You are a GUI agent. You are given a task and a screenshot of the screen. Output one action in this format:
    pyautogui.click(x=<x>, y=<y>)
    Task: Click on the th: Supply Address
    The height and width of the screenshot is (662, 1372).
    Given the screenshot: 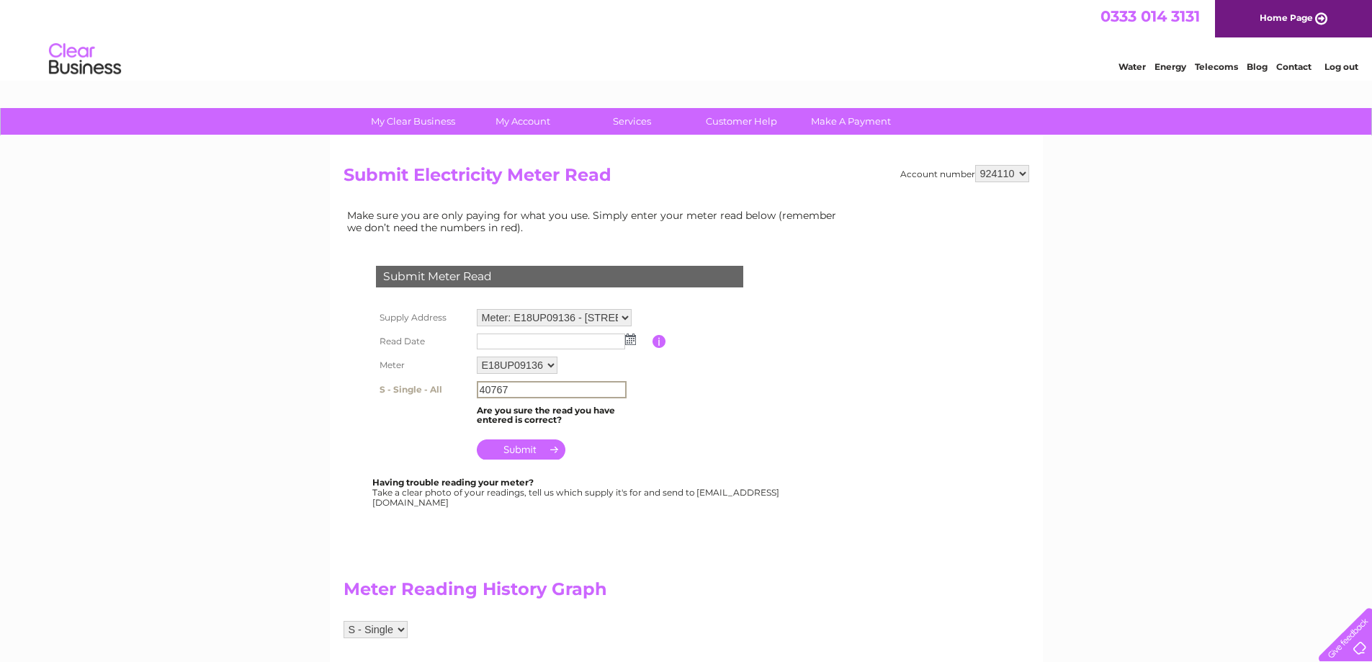 What is the action you would take?
    pyautogui.click(x=423, y=318)
    